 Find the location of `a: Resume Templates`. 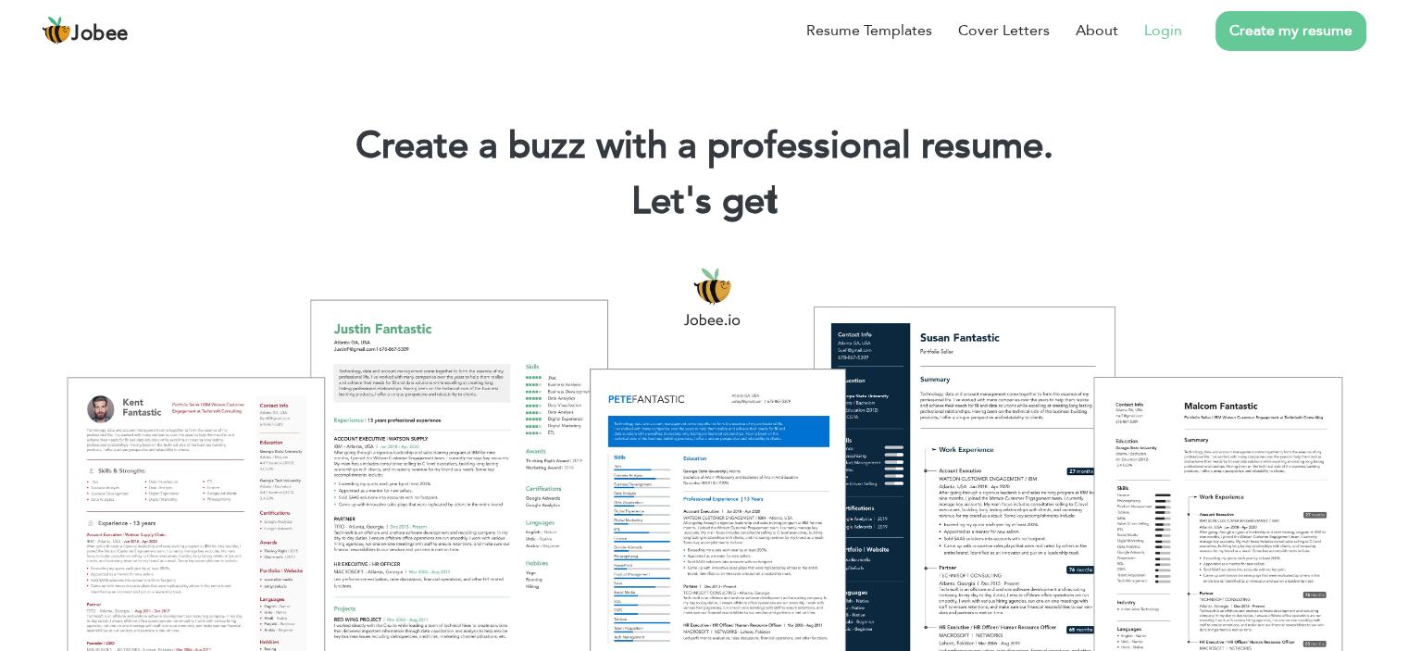

a: Resume Templates is located at coordinates (869, 31).